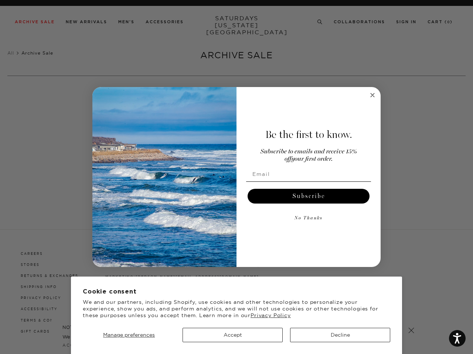 This screenshot has height=354, width=473. What do you see at coordinates (308, 182) in the screenshot?
I see `img: underline` at bounding box center [308, 182].